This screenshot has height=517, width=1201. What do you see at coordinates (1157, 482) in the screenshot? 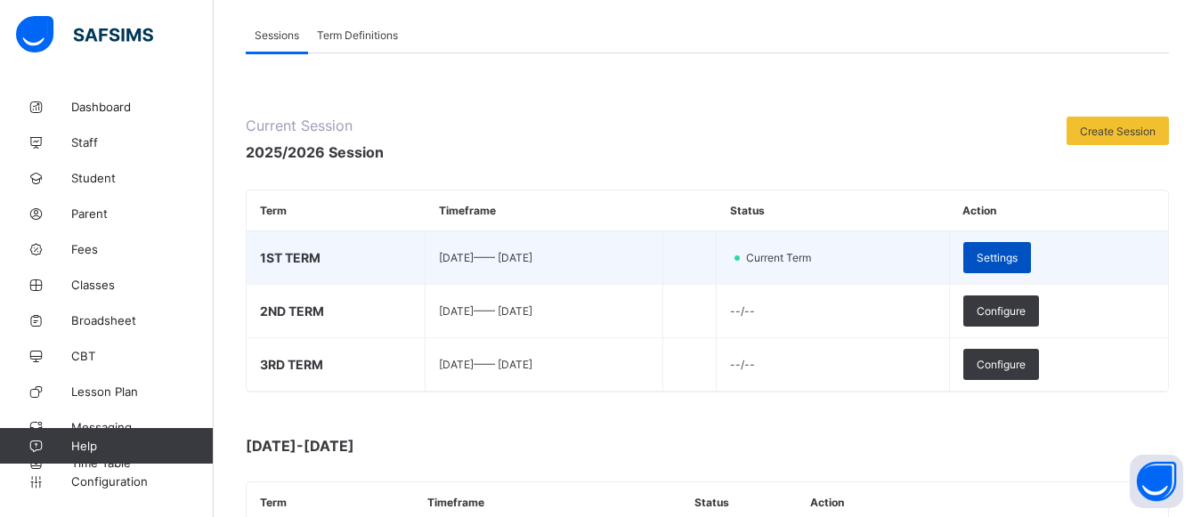
I see `button: Open asap` at bounding box center [1157, 482].